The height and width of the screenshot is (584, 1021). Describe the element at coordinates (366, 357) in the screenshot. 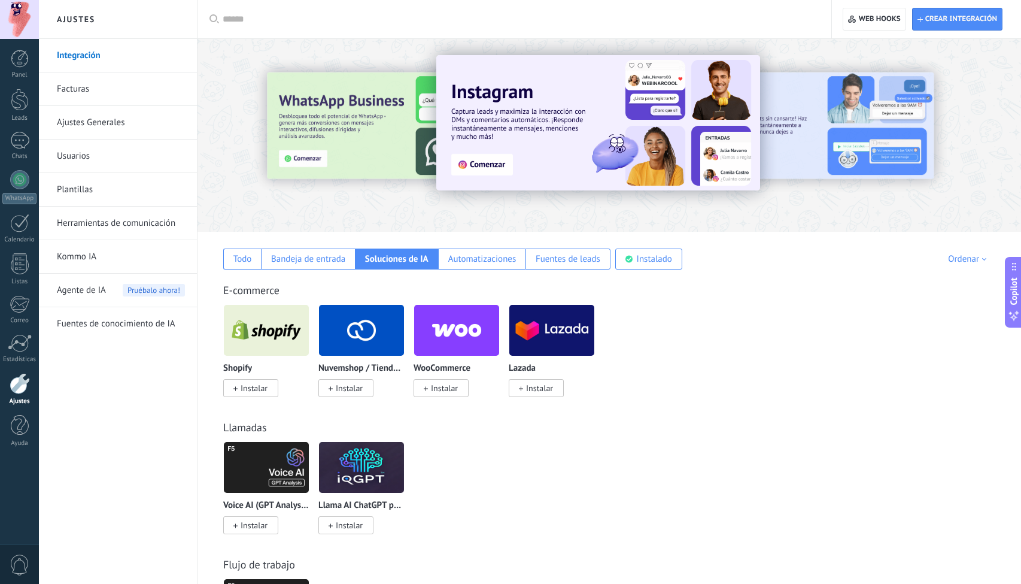

I see `div: Nuvemshop / Tiendanube` at that location.